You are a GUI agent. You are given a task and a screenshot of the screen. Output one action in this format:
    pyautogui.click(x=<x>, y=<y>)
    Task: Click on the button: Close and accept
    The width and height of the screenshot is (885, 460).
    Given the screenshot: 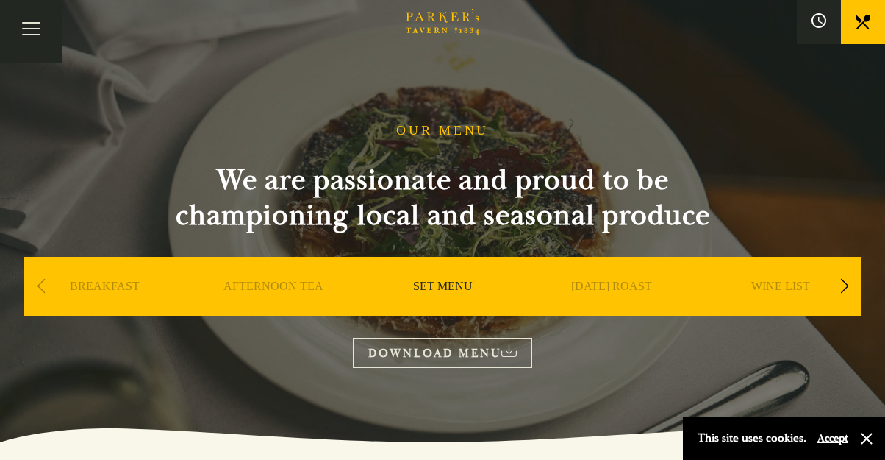 What is the action you would take?
    pyautogui.click(x=867, y=438)
    